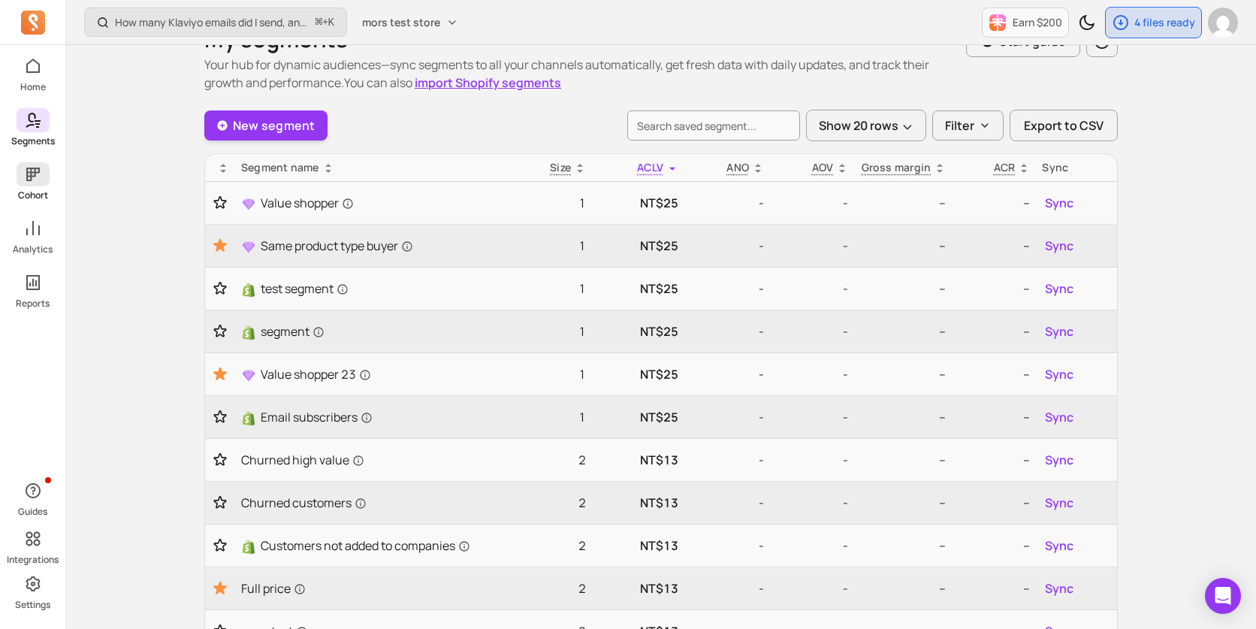 Image resolution: width=1256 pixels, height=629 pixels. What do you see at coordinates (1153, 23) in the screenshot?
I see `button: 4 files ready` at bounding box center [1153, 23].